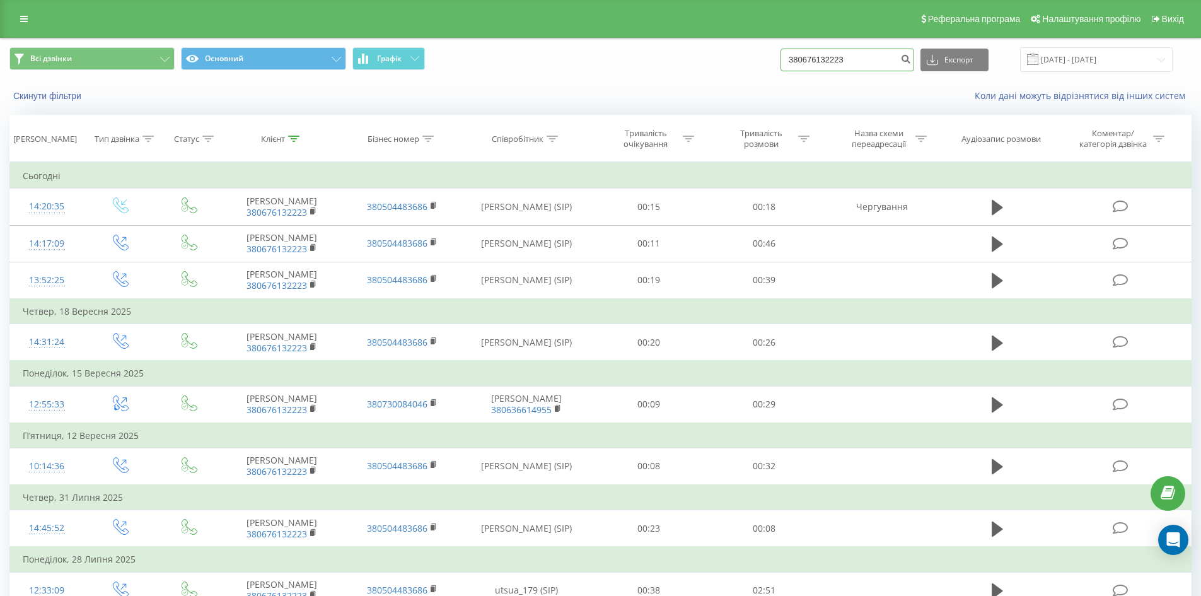 The image size is (1201, 596). Describe the element at coordinates (1091, 19) in the screenshot. I see `span: Налаштування профілю` at that location.